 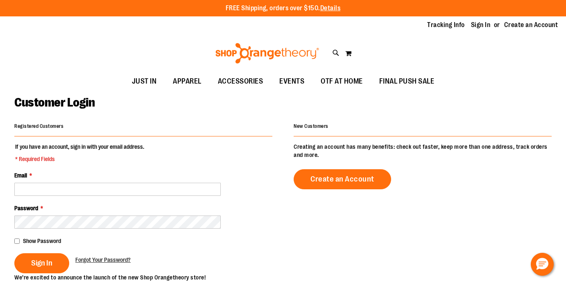 What do you see at coordinates (42, 263) in the screenshot?
I see `button: Sign In` at bounding box center [42, 263].